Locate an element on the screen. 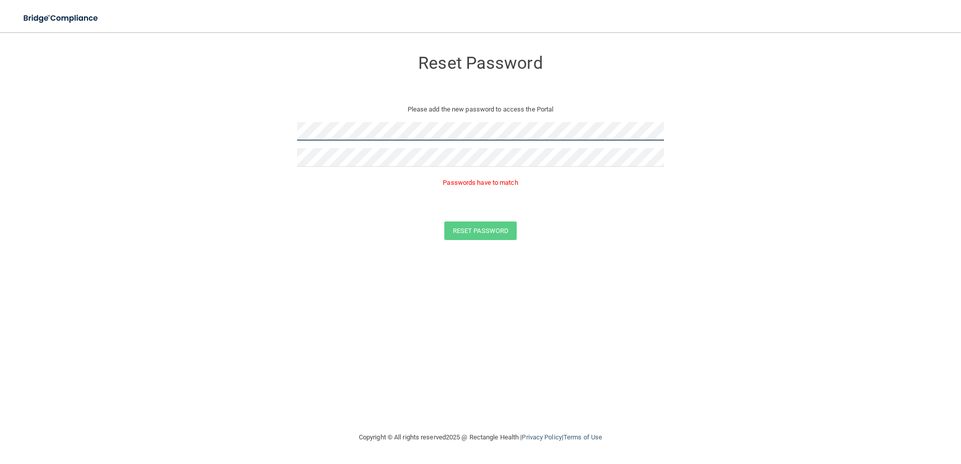 The image size is (961, 464). p: Please add the new password to access the Portal is located at coordinates (480, 110).